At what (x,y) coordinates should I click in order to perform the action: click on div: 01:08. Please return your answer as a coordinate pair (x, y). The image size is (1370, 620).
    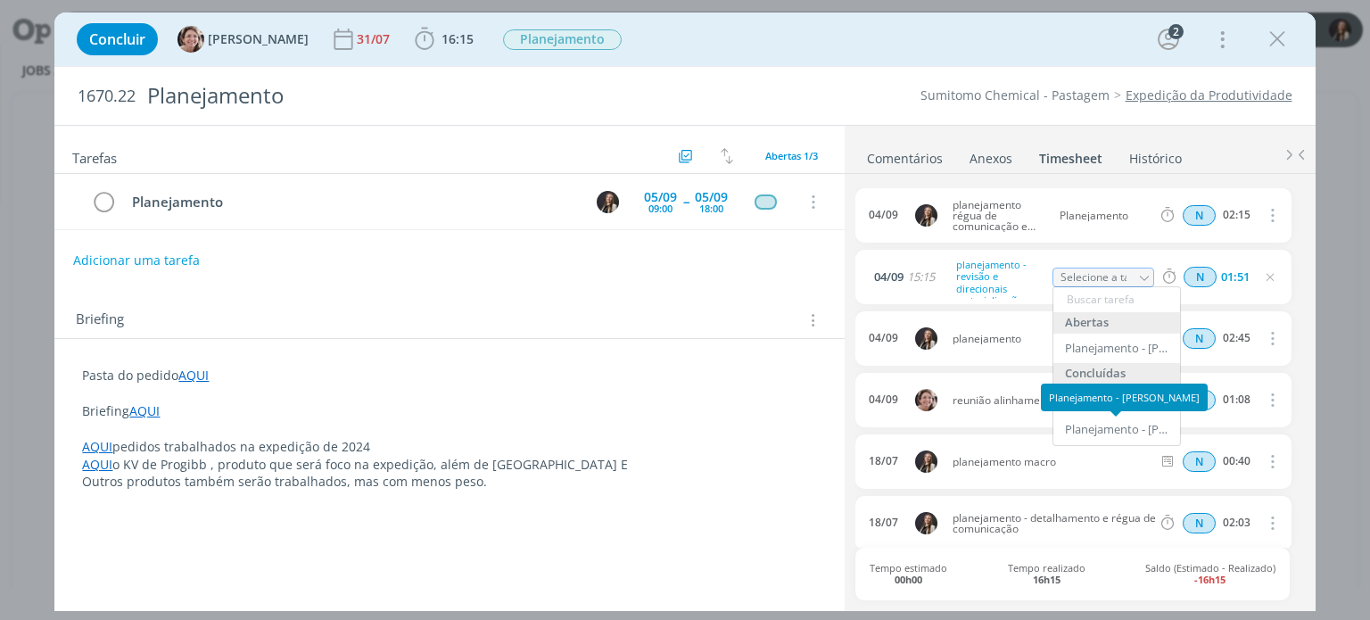
    Looking at the image, I should click on (1236, 400).